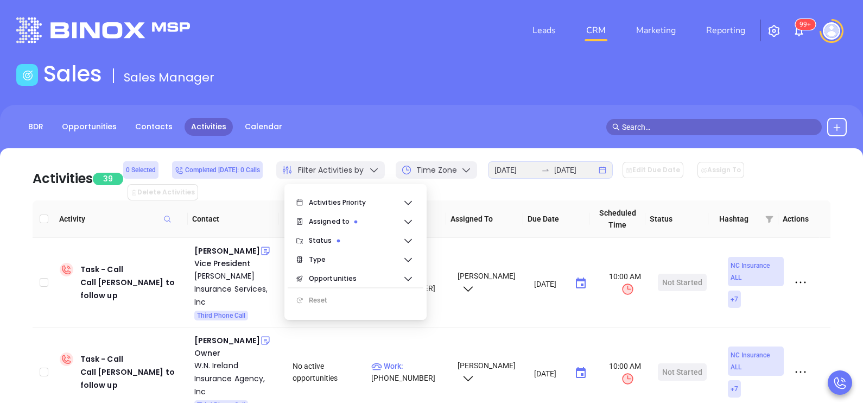 The width and height of the screenshot is (863, 403). What do you see at coordinates (575, 170) in the screenshot?
I see `input: End date` at bounding box center [575, 170].